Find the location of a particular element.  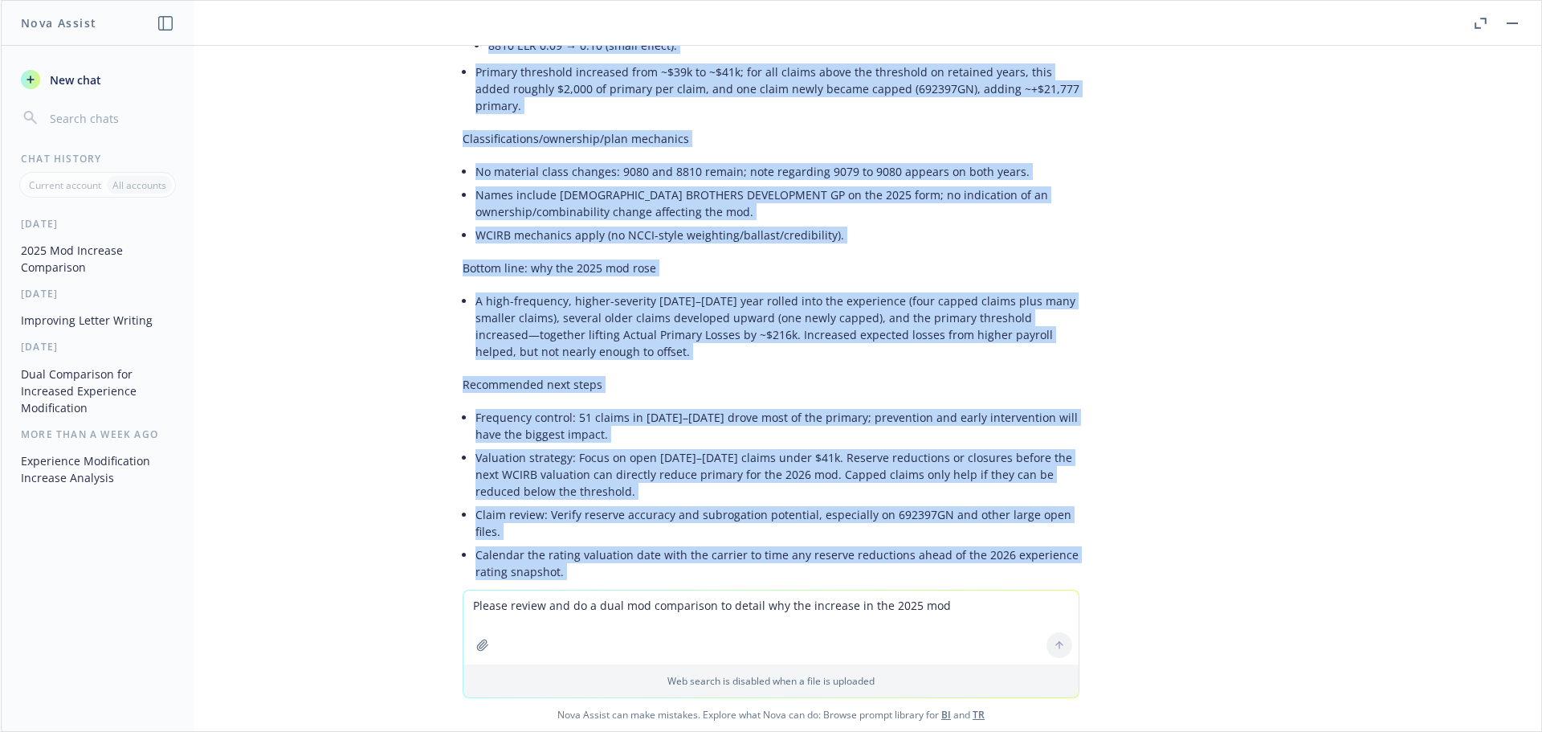

a: TR is located at coordinates (978, 714).